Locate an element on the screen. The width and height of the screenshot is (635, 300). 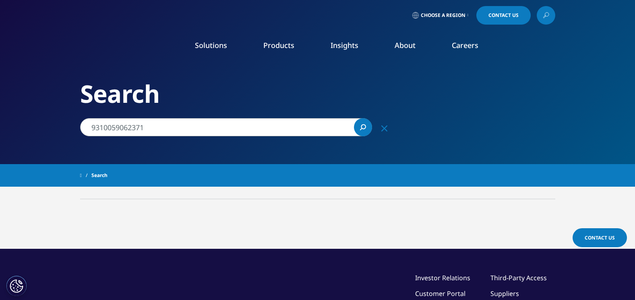
a: Products is located at coordinates (279, 45).